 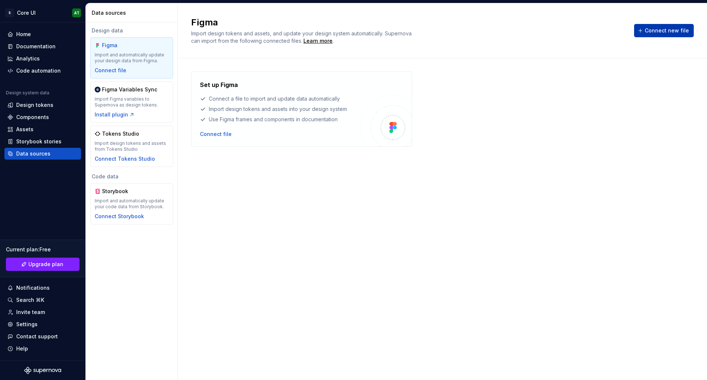 What do you see at coordinates (43, 105) in the screenshot?
I see `a: Design tokens` at bounding box center [43, 105].